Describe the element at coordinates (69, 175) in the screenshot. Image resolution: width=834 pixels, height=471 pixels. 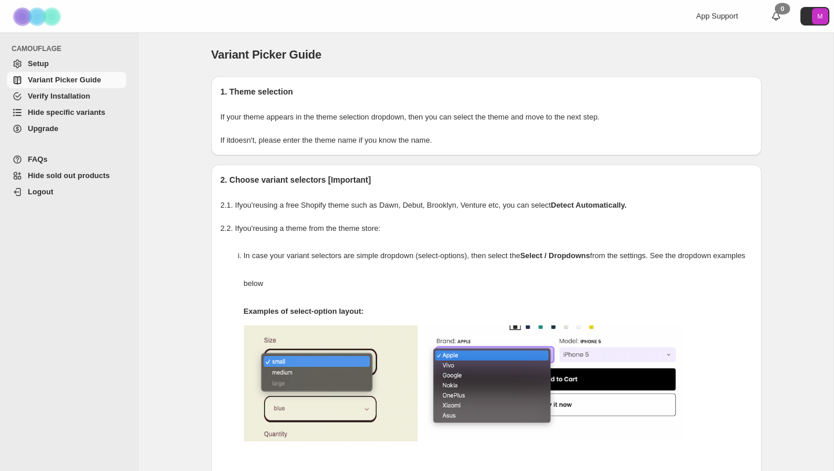
I see `span: Hide sold out products` at that location.